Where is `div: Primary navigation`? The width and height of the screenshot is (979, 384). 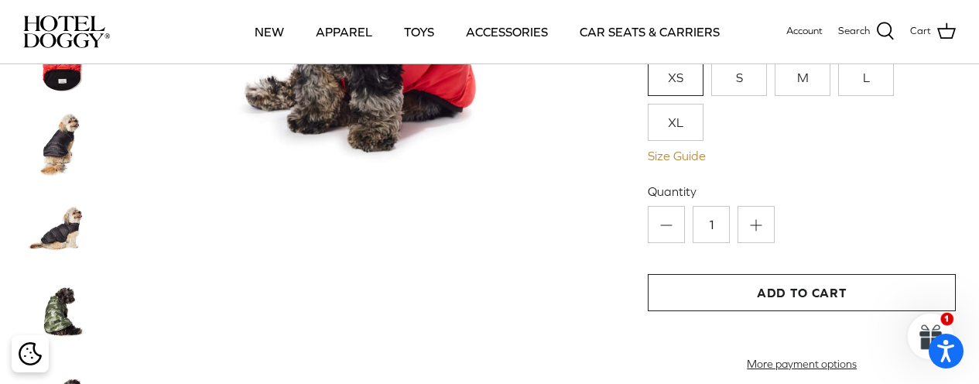 div: Primary navigation is located at coordinates (487, 32).